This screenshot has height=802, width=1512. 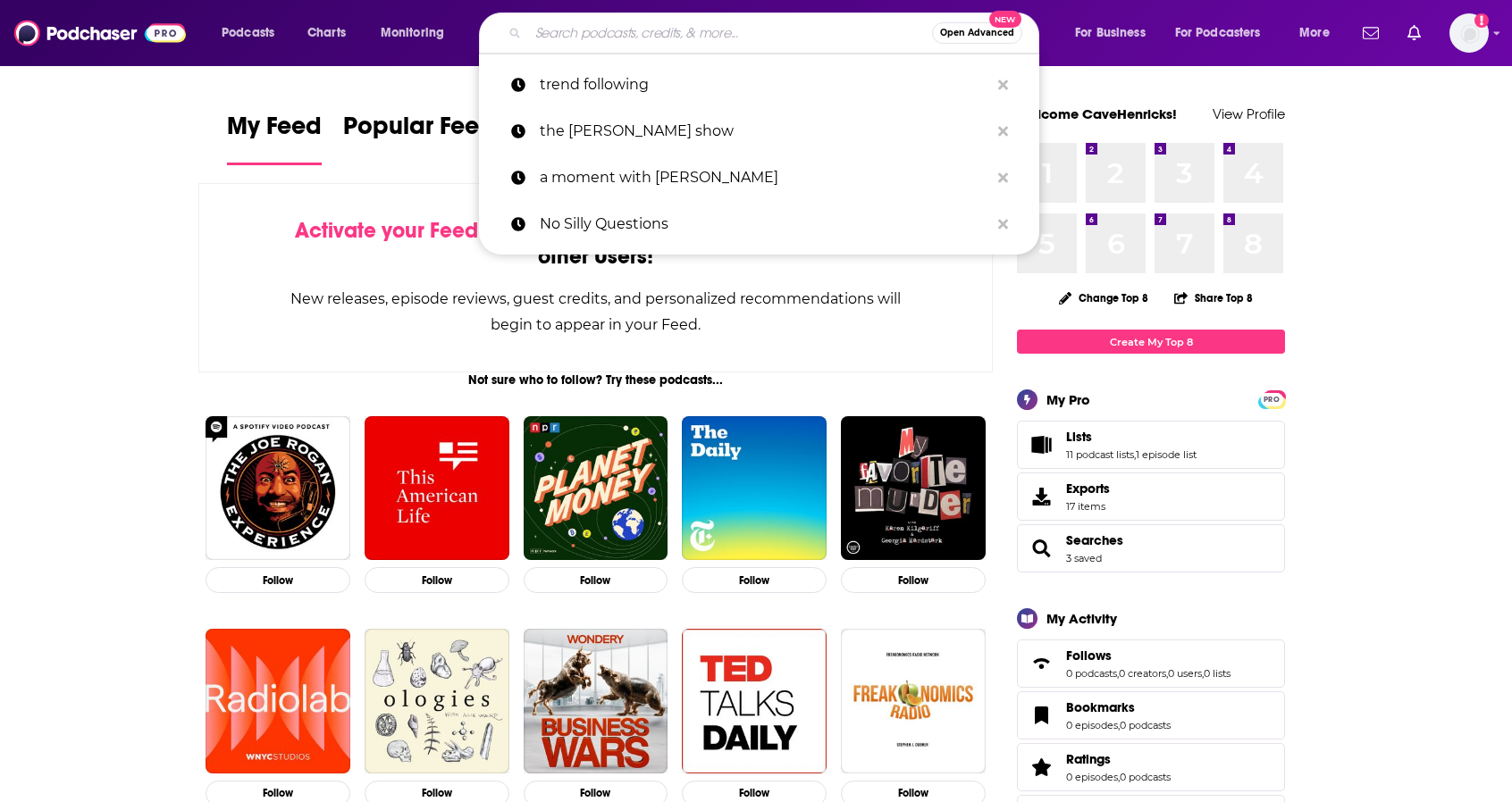 What do you see at coordinates (596, 489) in the screenshot?
I see `a: Planet Money` at bounding box center [596, 489].